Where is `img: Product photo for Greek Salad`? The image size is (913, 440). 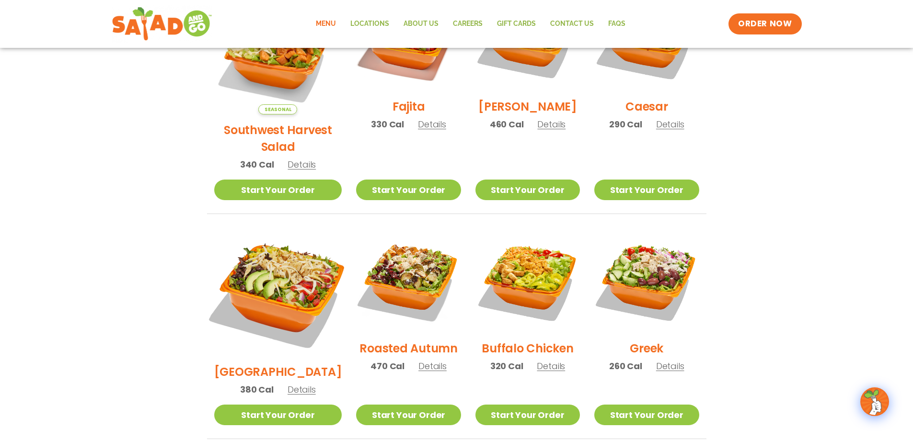
img: Product photo for Greek Salad is located at coordinates (647, 281).